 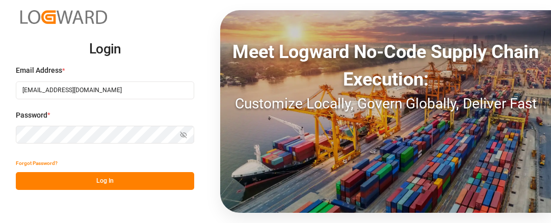 I want to click on span: Email Address, so click(x=39, y=70).